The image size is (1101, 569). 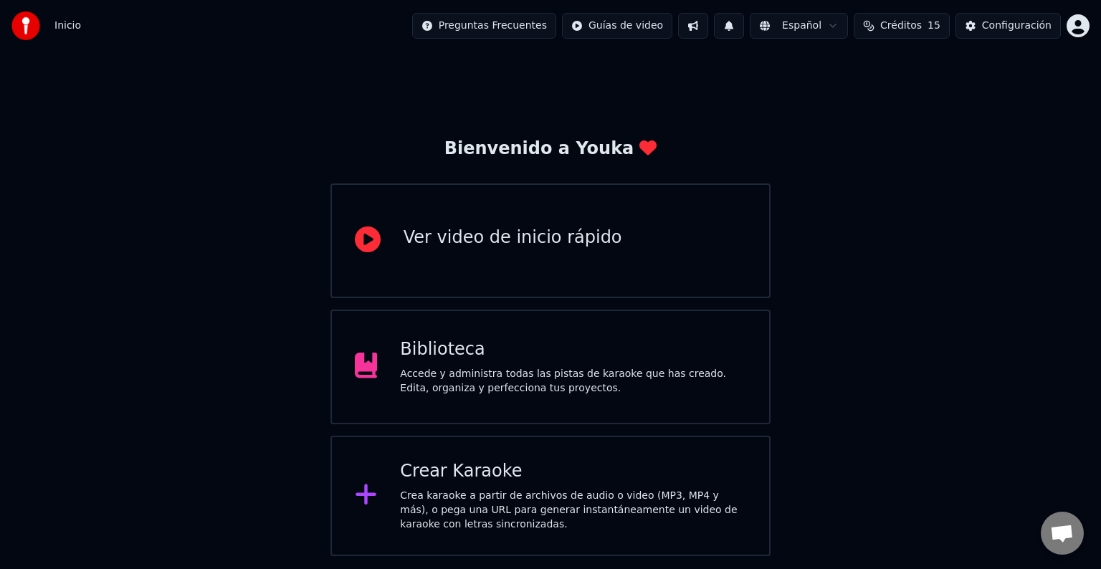 I want to click on span: 15, so click(x=934, y=26).